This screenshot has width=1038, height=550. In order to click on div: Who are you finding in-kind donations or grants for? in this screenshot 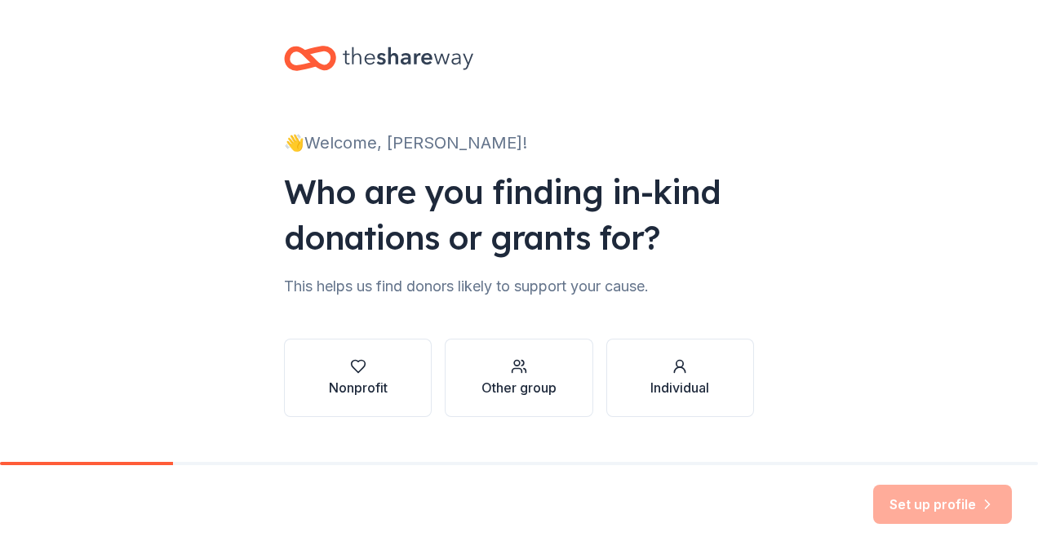, I will do `click(519, 215)`.